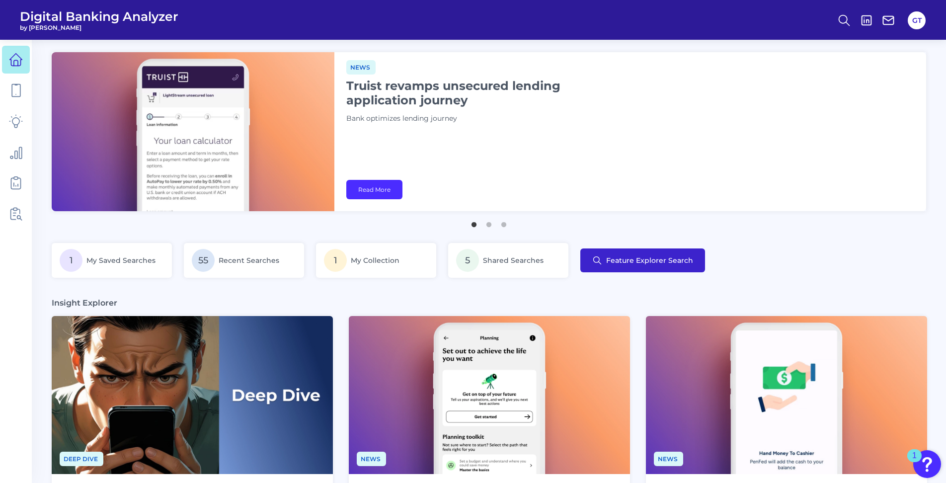 Image resolution: width=946 pixels, height=483 pixels. I want to click on div: 1, so click(914, 462).